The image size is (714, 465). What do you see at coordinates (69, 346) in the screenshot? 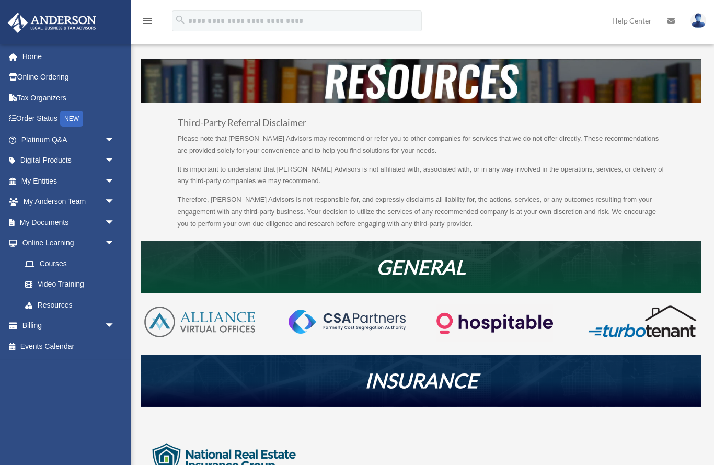
I see `a: Events Calendar` at bounding box center [69, 346].